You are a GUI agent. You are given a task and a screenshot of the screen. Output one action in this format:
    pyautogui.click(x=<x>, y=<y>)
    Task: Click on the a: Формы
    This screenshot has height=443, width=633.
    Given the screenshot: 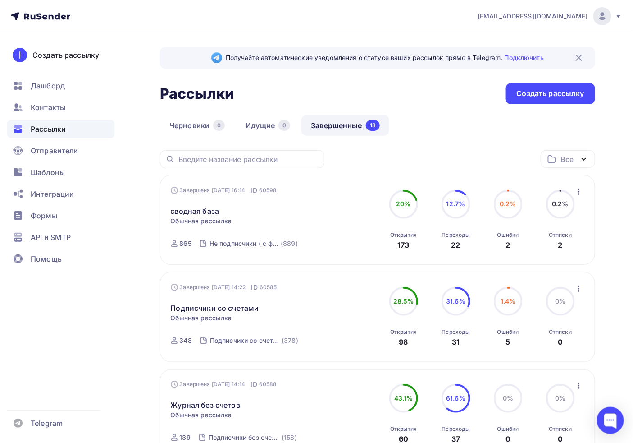 What is the action you would take?
    pyautogui.click(x=61, y=216)
    